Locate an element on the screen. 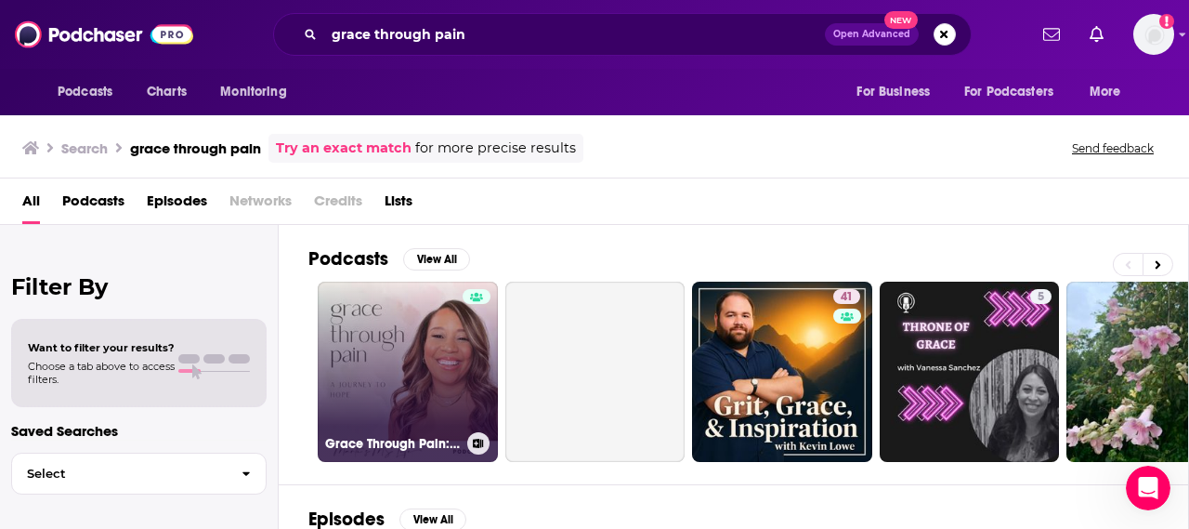 Image resolution: width=1189 pixels, height=529 pixels. a: Lists is located at coordinates (399, 204).